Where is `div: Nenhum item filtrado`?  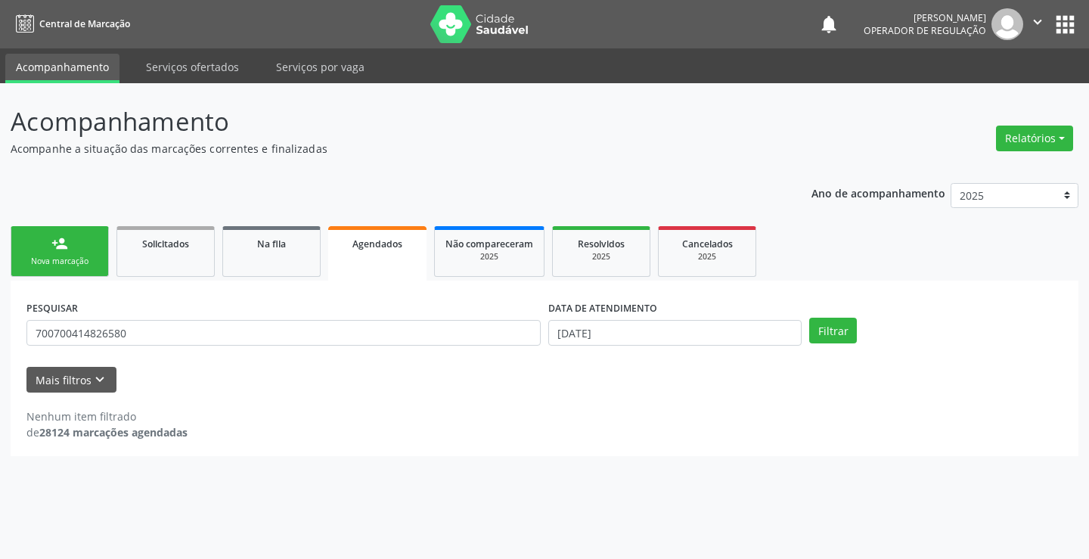 div: Nenhum item filtrado is located at coordinates (107, 416).